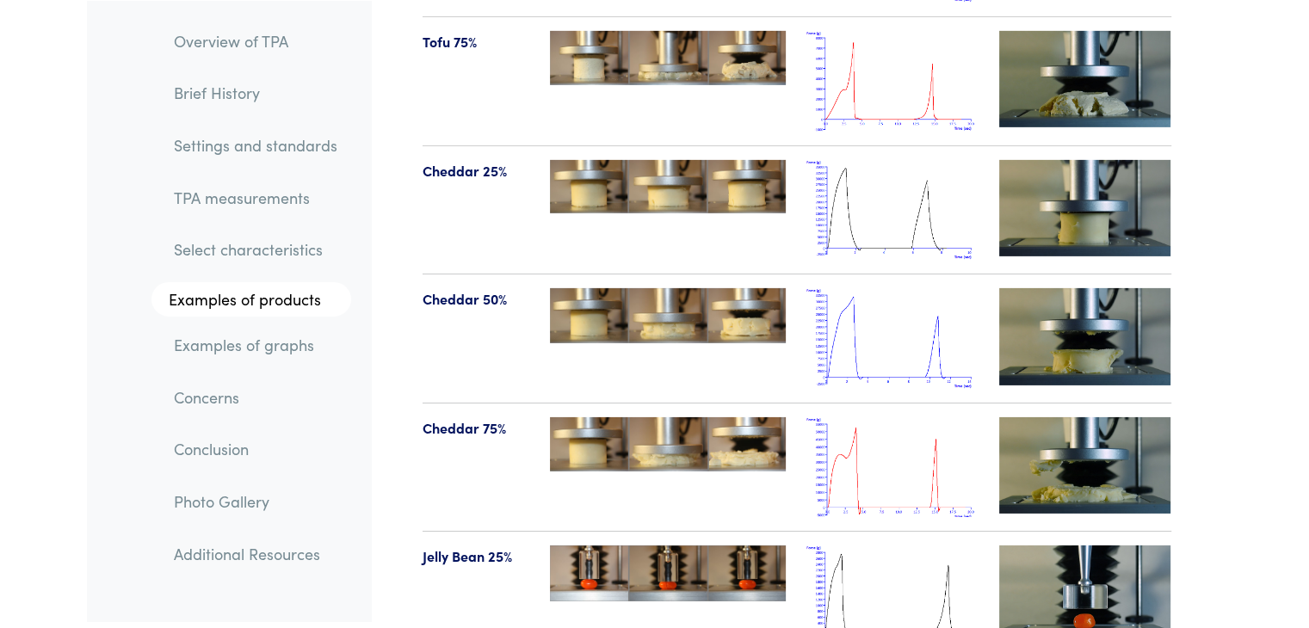 The height and width of the screenshot is (628, 1309). Describe the element at coordinates (476, 557) in the screenshot. I see `p: Jelly Bean 25%` at that location.